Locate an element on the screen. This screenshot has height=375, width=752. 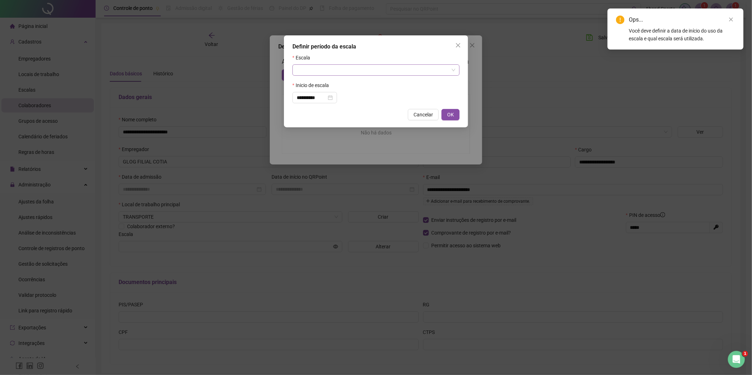
span: exclamation-circle is located at coordinates (620, 20).